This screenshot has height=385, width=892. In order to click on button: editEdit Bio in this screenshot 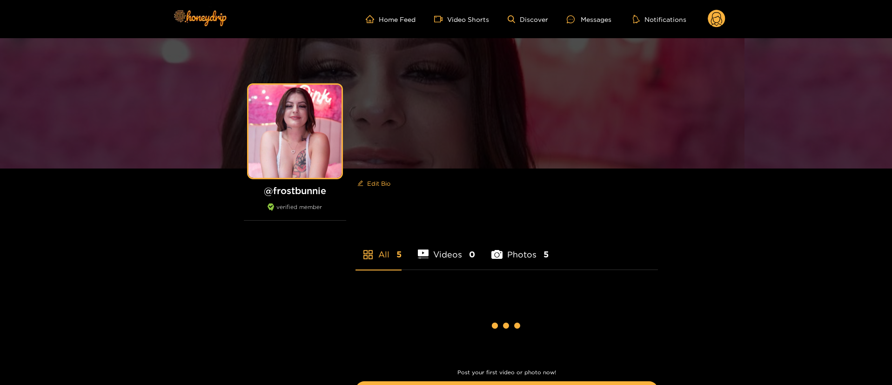, I will do `click(374, 183)`.